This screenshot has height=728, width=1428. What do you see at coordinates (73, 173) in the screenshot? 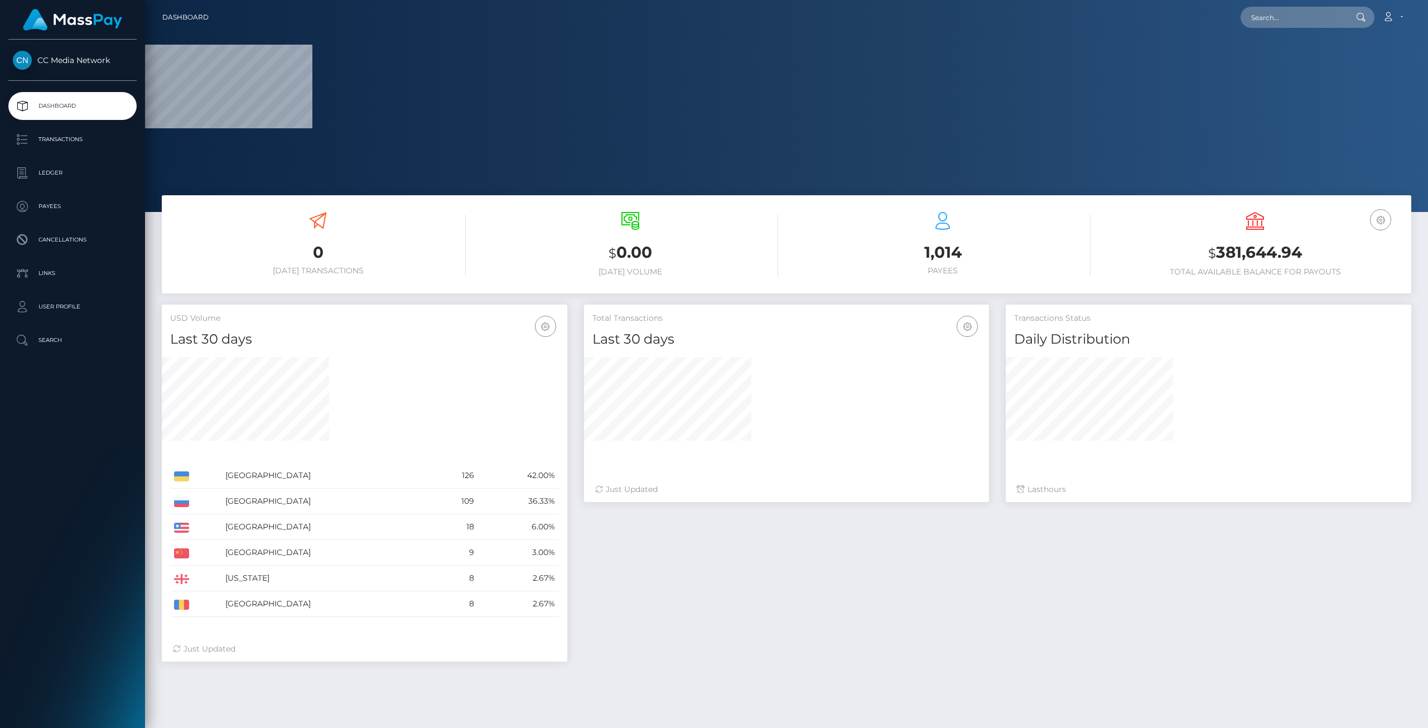
I see `a: Ledger` at bounding box center [73, 173].